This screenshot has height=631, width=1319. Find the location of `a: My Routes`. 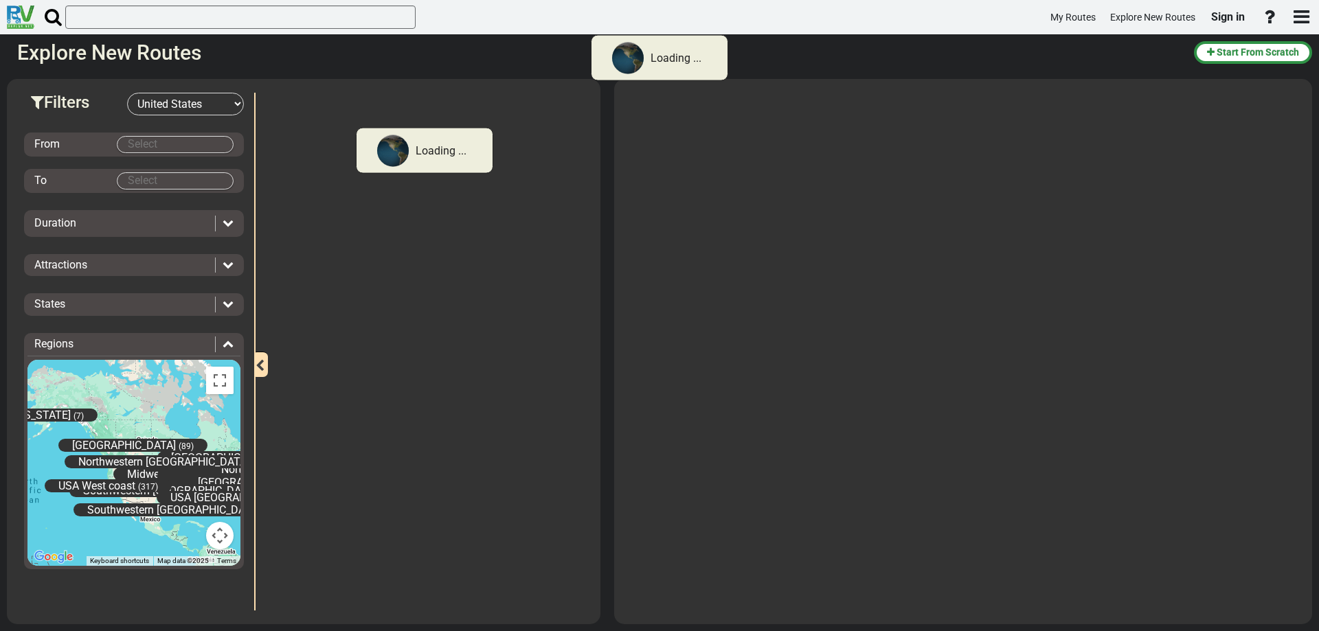

a: My Routes is located at coordinates (1073, 17).